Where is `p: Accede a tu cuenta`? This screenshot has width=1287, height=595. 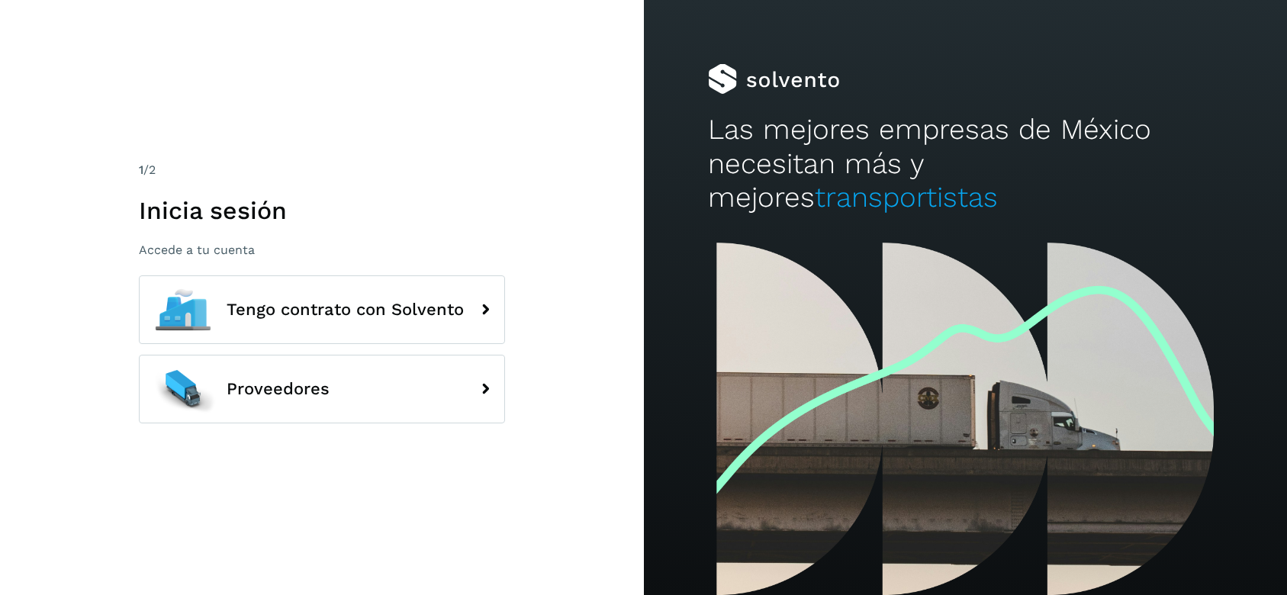 p: Accede a tu cuenta is located at coordinates (322, 249).